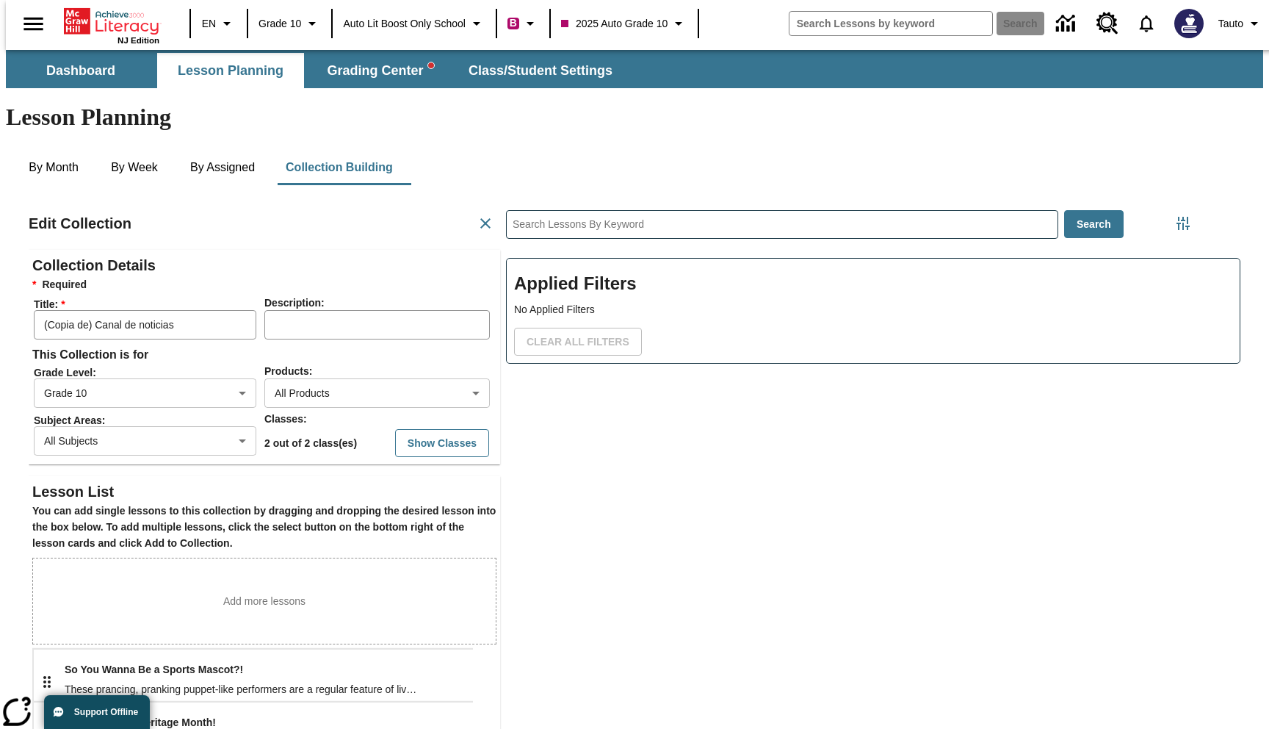 This screenshot has width=1269, height=729. What do you see at coordinates (145, 325) in the screenshot?
I see `input: Title` at bounding box center [145, 325].